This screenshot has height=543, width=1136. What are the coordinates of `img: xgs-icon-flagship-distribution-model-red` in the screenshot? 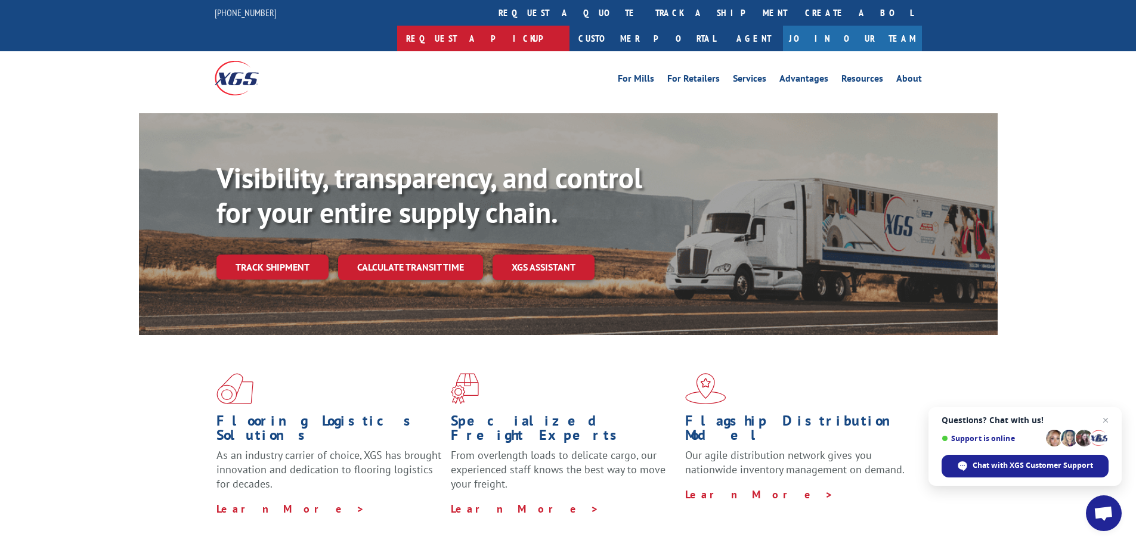 It's located at (706, 389).